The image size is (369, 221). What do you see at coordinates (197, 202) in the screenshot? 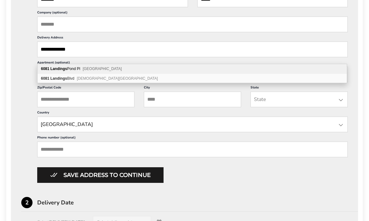
I see `div: Delivery Date` at bounding box center [197, 202].